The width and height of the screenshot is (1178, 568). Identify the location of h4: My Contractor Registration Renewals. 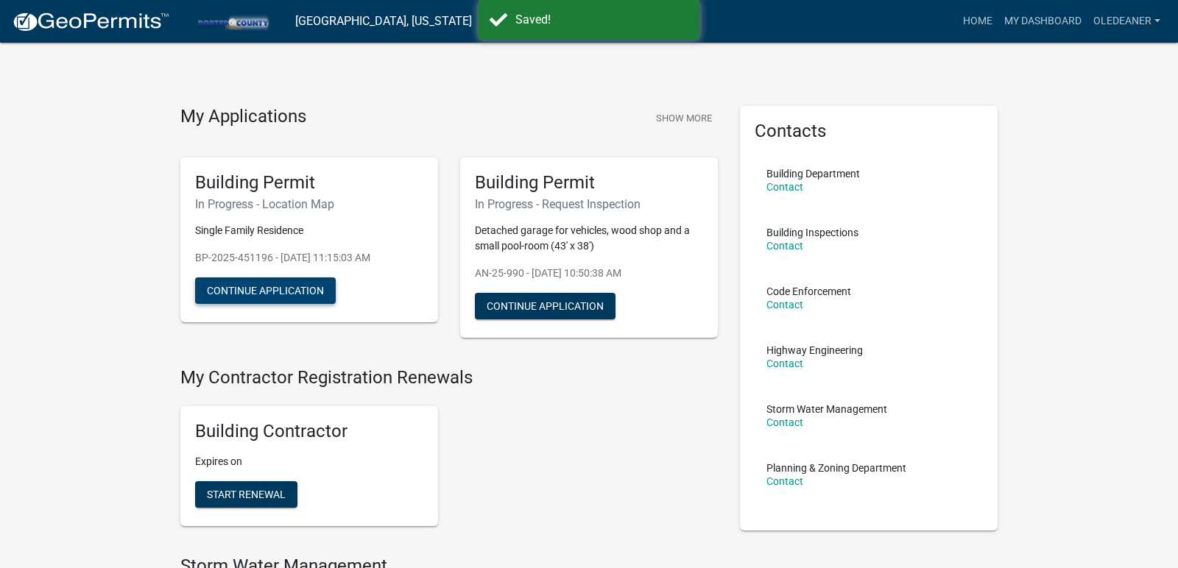
(449, 378).